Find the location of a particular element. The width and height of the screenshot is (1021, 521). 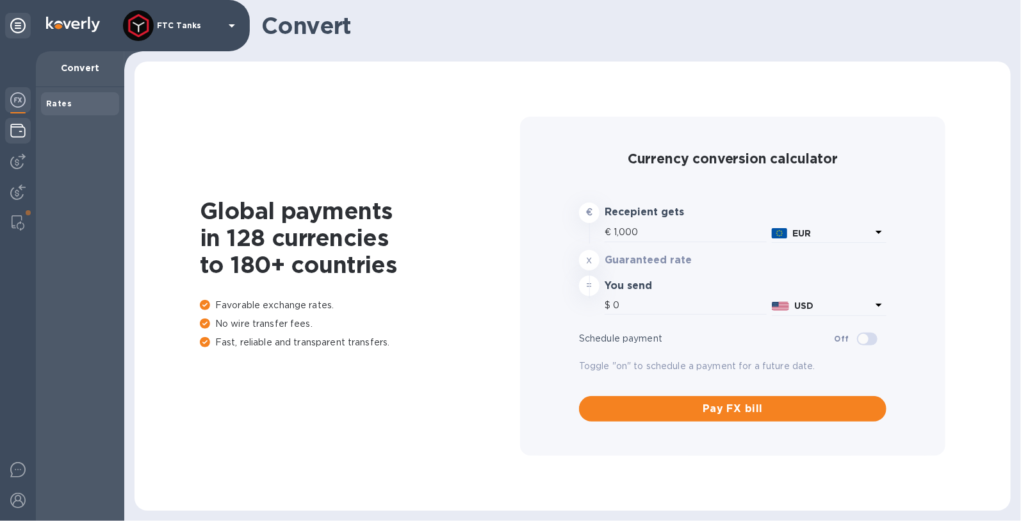

b: Off is located at coordinates (842, 338).